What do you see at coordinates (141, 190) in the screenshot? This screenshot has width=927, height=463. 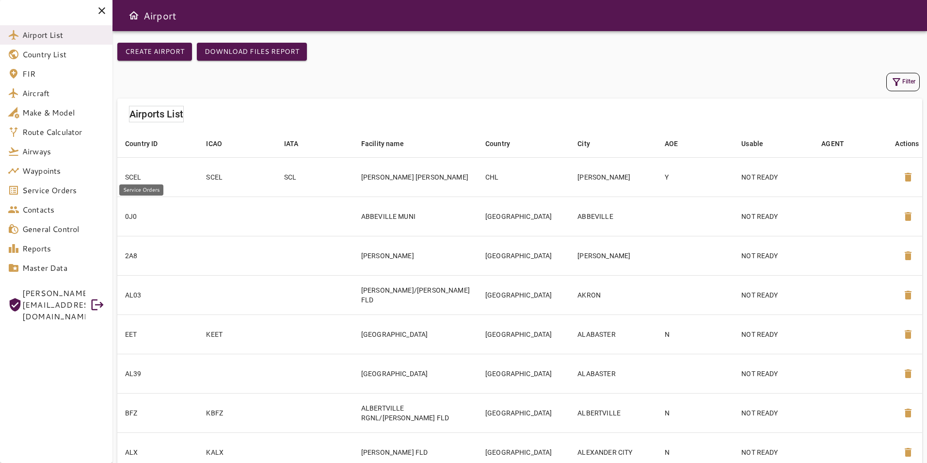 I see `div: Service Orders` at bounding box center [141, 190].